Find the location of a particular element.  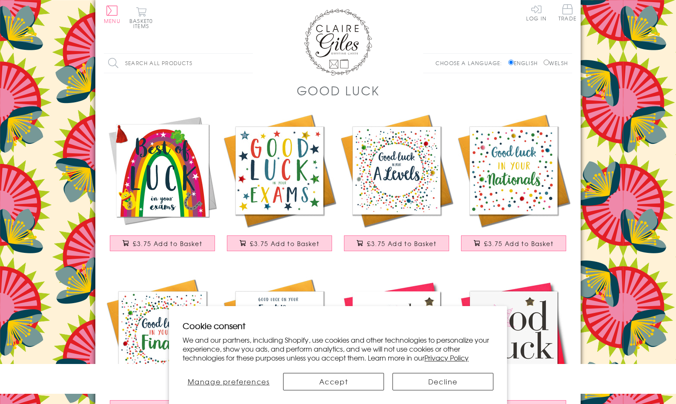

img: A Level Good Luck Card, Dotty Circle, Embellished with pompoms is located at coordinates (396, 170).